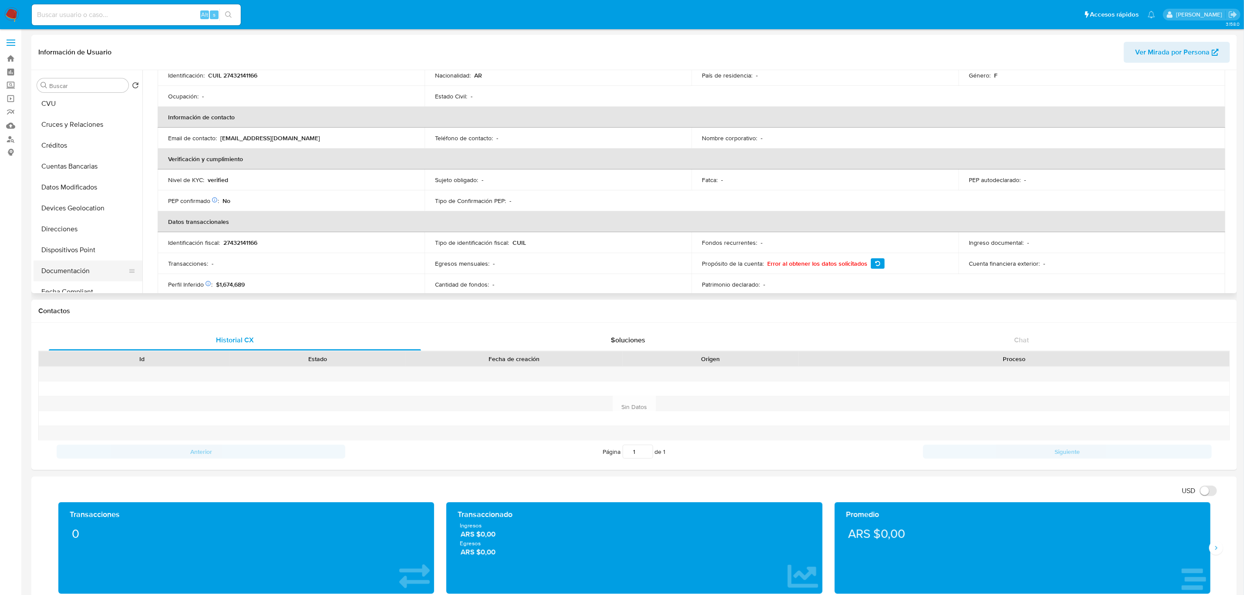  What do you see at coordinates (205, 14) in the screenshot?
I see `span: Alt` at bounding box center [205, 14].